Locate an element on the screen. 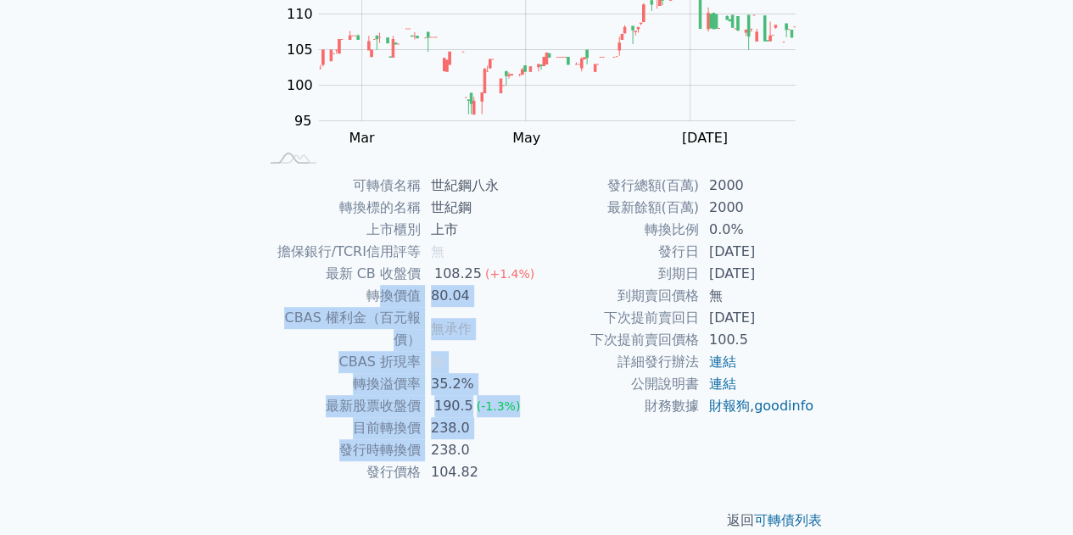 The width and height of the screenshot is (1073, 535). td: 發行價格 is located at coordinates (339, 472).